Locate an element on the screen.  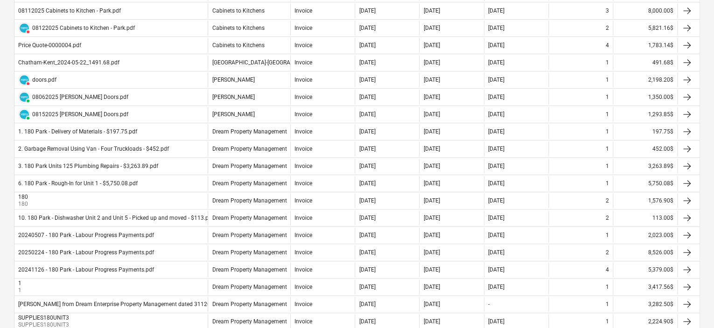
div: 5,379.00$ is located at coordinates (645, 270).